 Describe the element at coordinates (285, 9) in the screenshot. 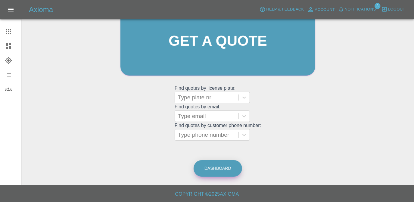

I see `span: Help & Feedback` at that location.